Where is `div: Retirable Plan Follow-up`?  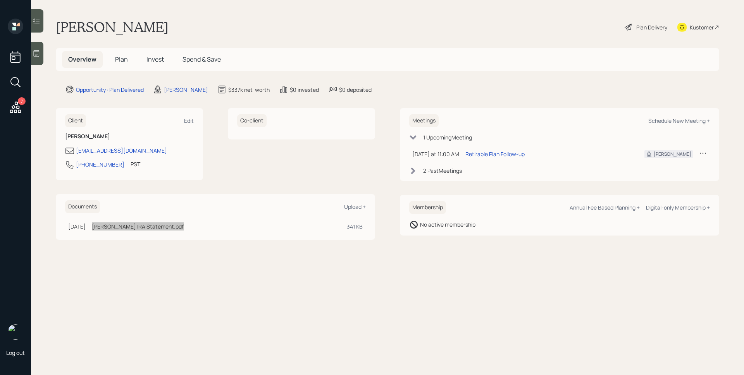
div: Retirable Plan Follow-up is located at coordinates (495, 154).